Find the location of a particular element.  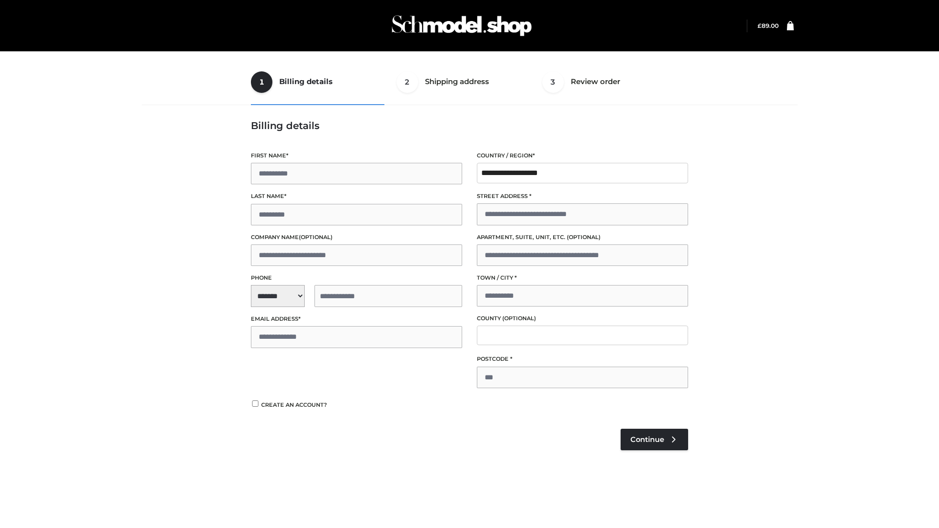

label: Street address is located at coordinates (582, 196).